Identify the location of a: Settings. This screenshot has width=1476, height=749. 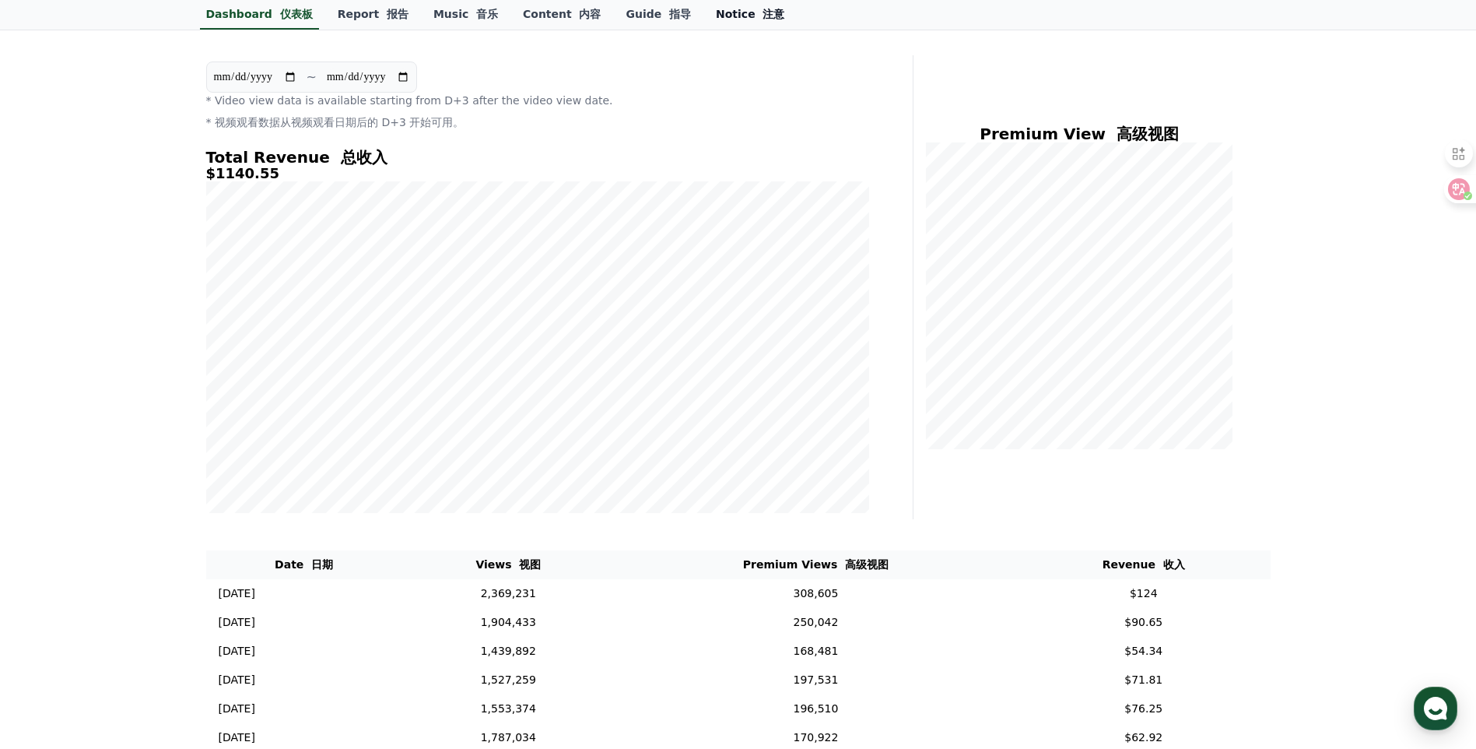
(250, 513).